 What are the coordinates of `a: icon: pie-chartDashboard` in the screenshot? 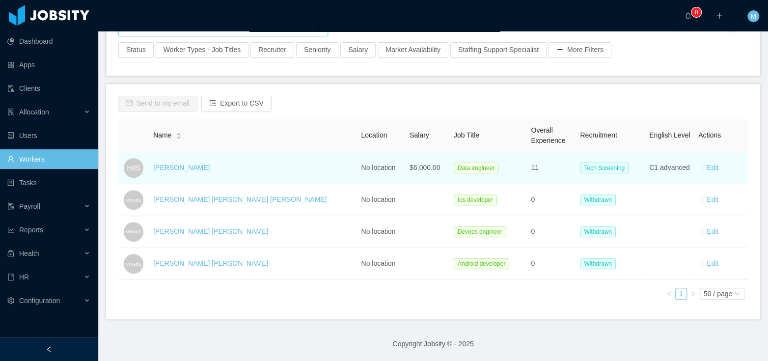 It's located at (49, 41).